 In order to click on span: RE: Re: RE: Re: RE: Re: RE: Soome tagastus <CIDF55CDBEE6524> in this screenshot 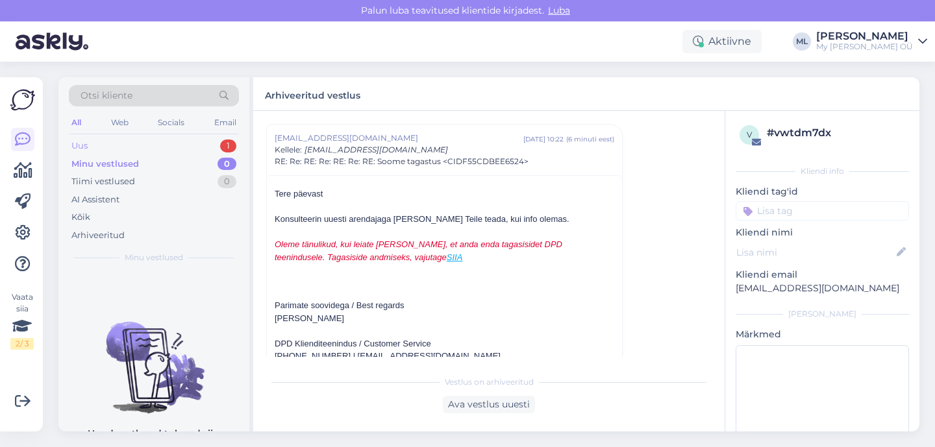, I will do `click(401, 162)`.